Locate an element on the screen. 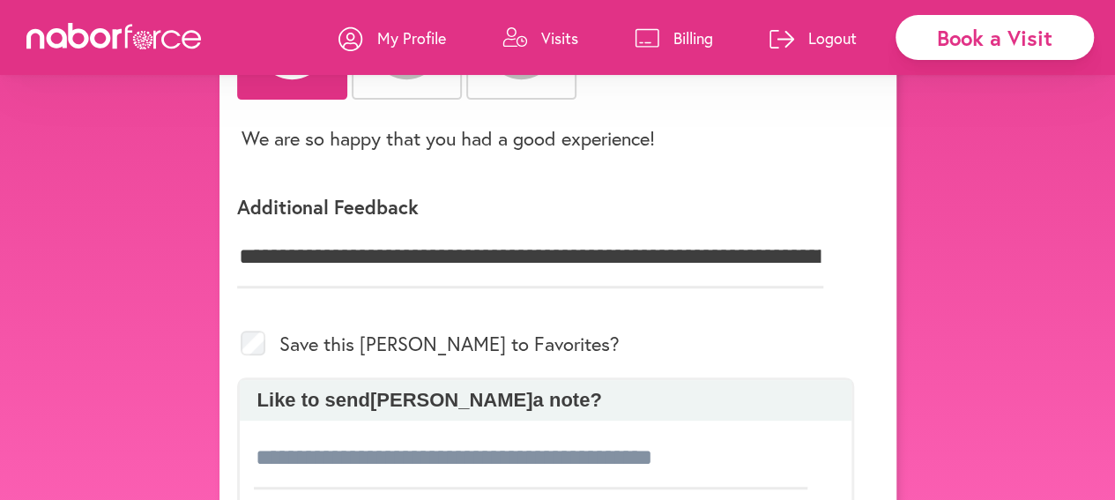  div: Book a Visit is located at coordinates (994, 37).